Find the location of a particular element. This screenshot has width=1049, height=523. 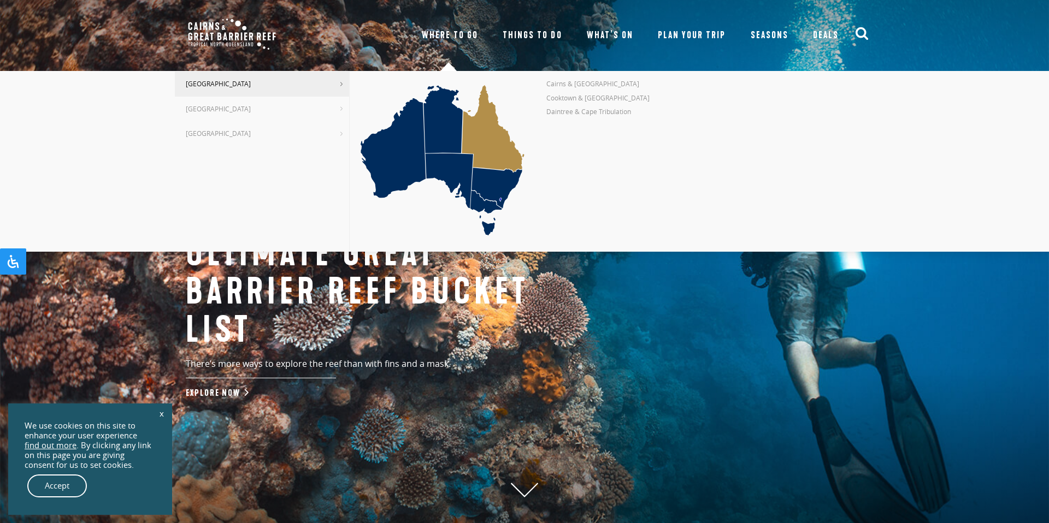

a: Explore Now is located at coordinates (216, 393).